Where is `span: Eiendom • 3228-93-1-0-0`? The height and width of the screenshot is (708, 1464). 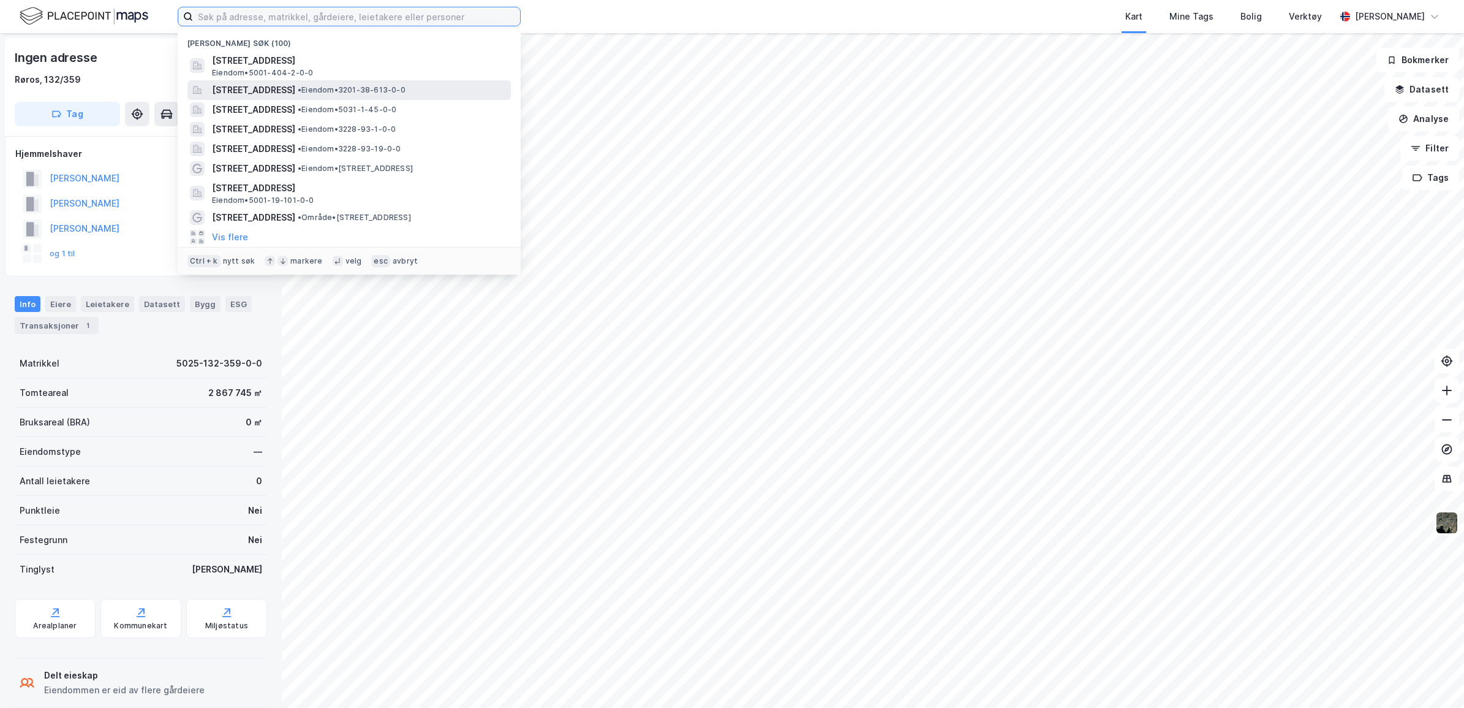
span: Eiendom • 3228-93-1-0-0 is located at coordinates (347, 129).